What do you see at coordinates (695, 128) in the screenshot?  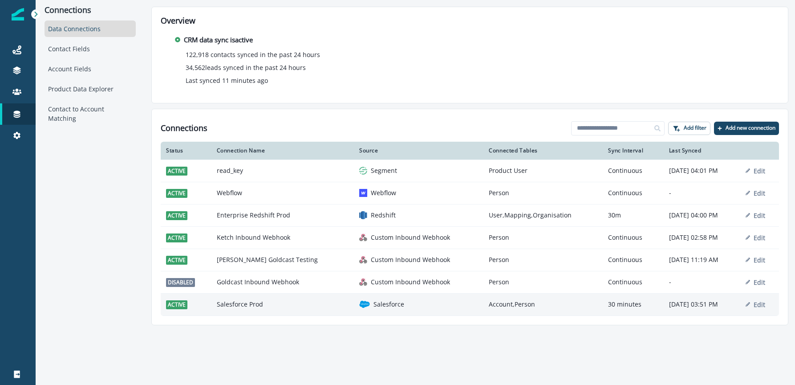 I see `p: Add filter` at bounding box center [695, 128].